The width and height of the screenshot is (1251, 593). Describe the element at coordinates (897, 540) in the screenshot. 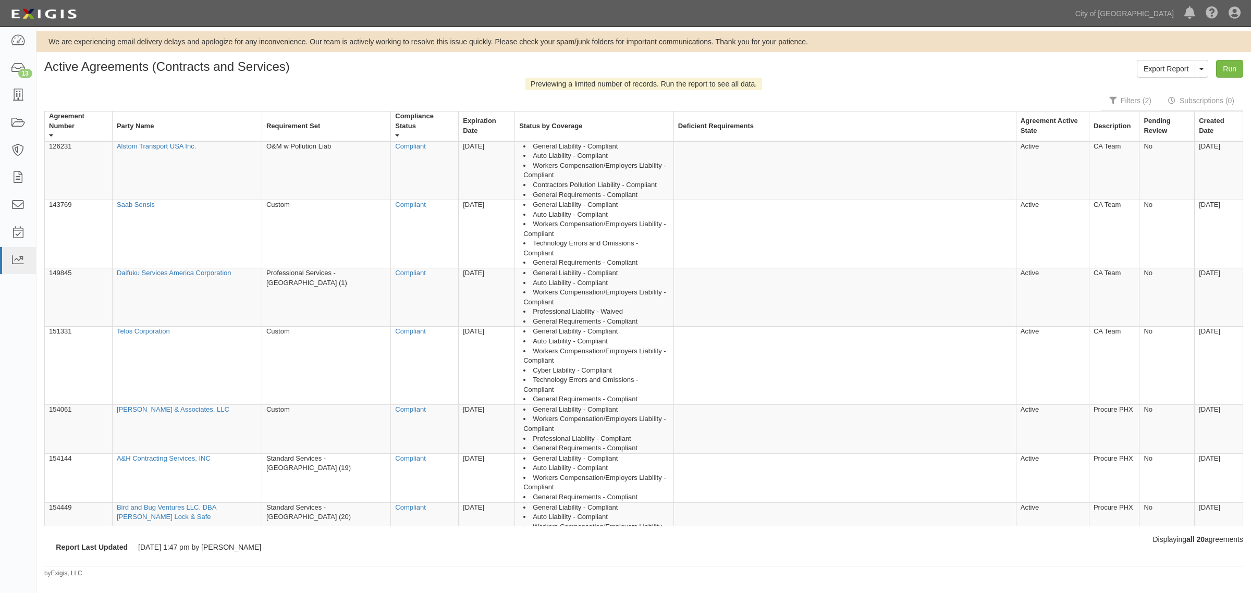

I see `div: Displaying agreements` at that location.